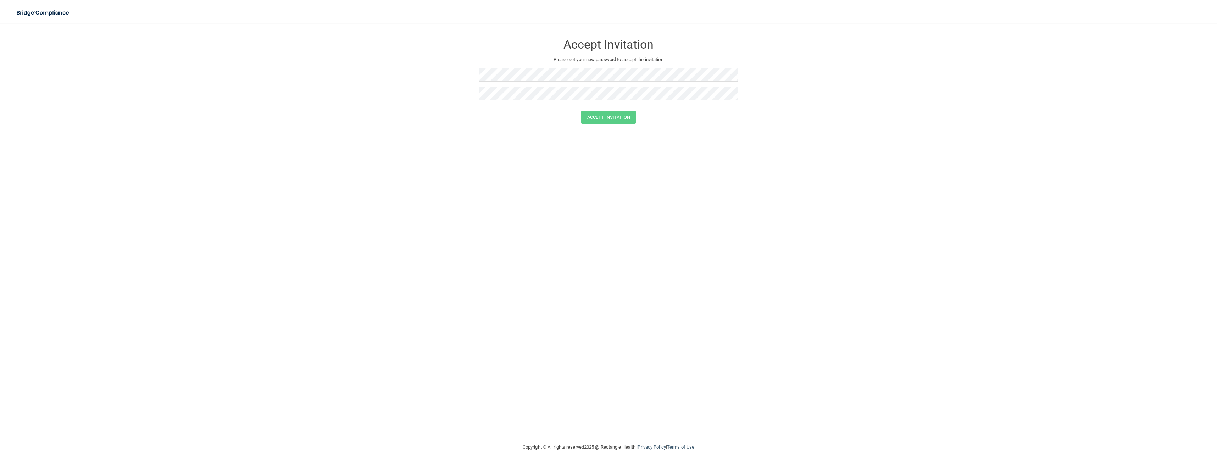  I want to click on h3: Accept Invitation, so click(608, 44).